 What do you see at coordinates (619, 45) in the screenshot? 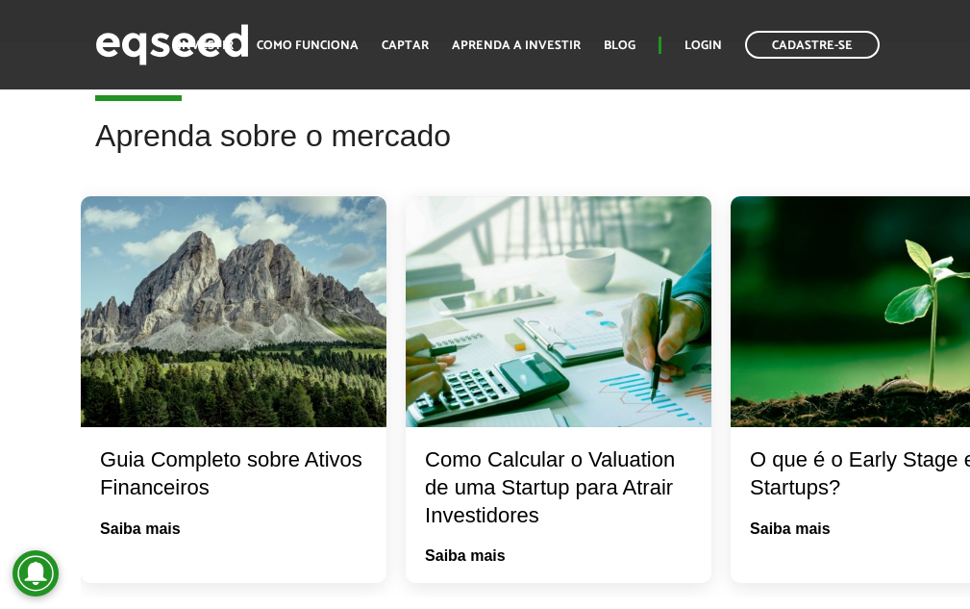
I see `a: Blog` at bounding box center [619, 45].